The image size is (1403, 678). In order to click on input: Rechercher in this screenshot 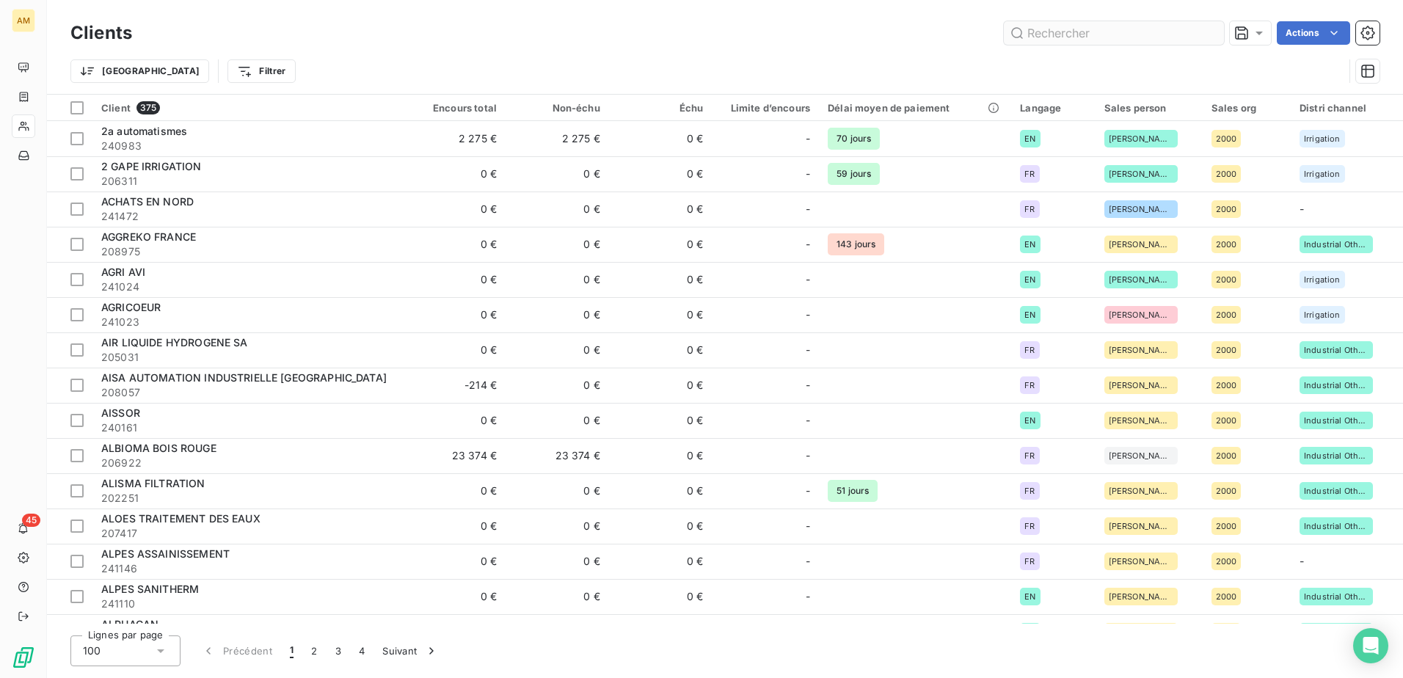, I will do `click(1114, 33)`.